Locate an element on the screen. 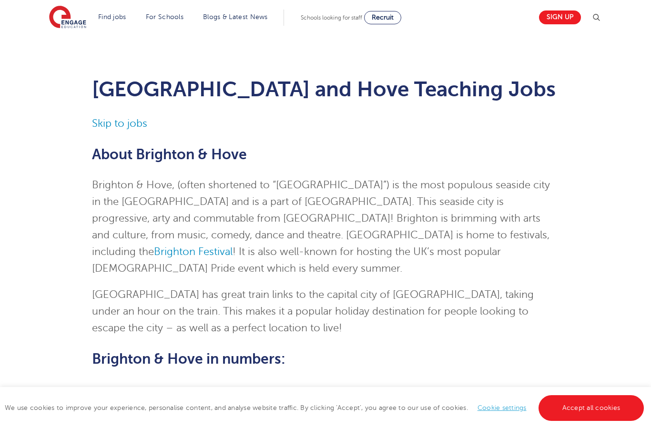 The image size is (651, 429). span: Schools looking for staff is located at coordinates (331, 18).